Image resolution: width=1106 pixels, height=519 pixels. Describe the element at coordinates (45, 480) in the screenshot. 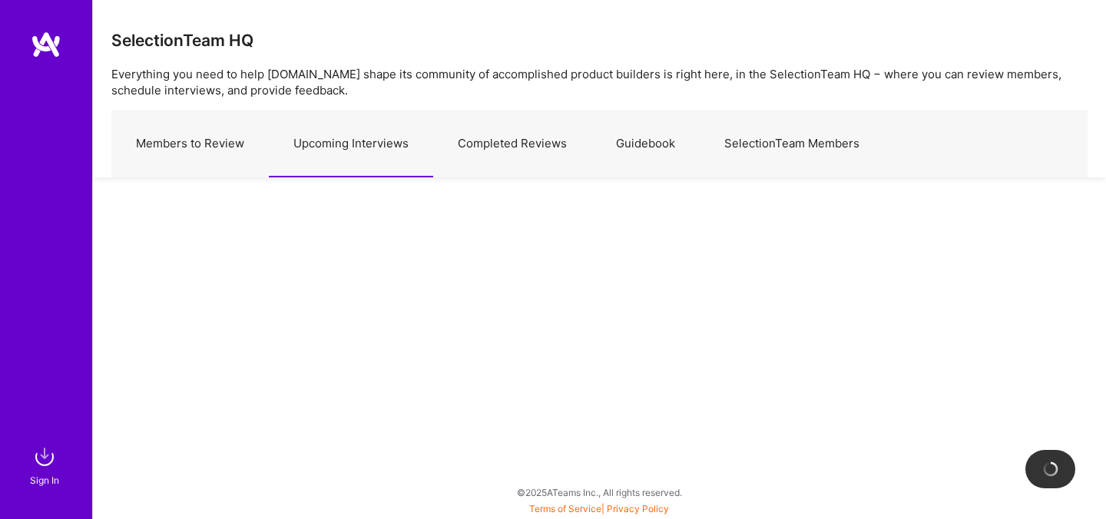

I see `div: Sign In` at that location.